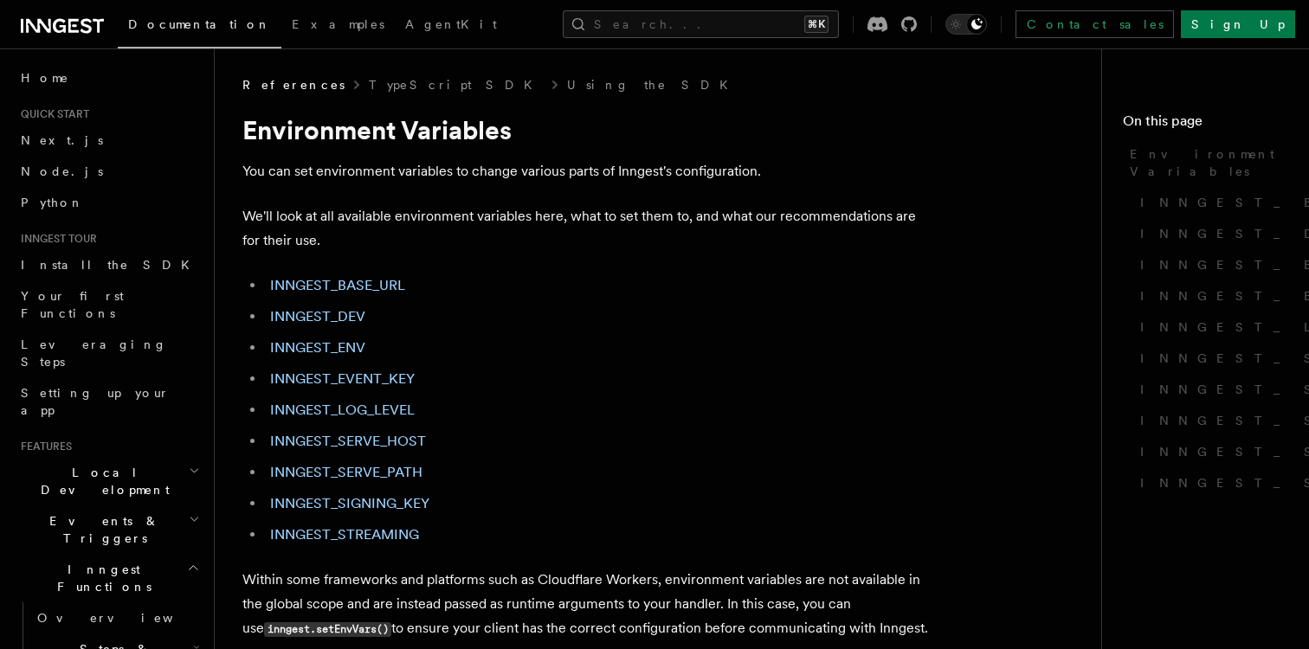 The image size is (1309, 649). Describe the element at coordinates (93, 353) in the screenshot. I see `span: Leveraging Steps` at that location.